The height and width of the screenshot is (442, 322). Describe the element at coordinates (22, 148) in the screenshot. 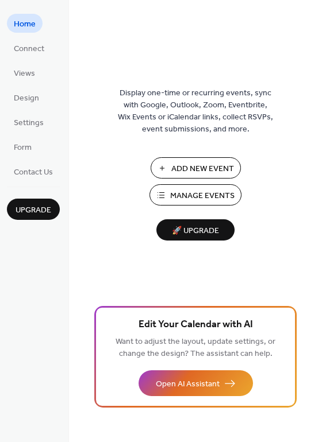

I see `span: Form` at that location.